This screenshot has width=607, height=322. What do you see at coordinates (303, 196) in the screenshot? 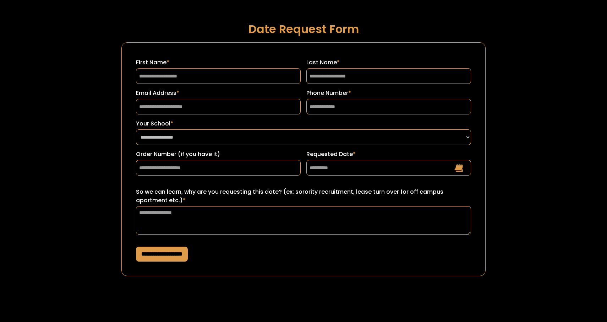
I see `label: So we can learn, why are you requesting this date? (ex: sorority recruitment, lease turn over for...` at bounding box center [303, 196].